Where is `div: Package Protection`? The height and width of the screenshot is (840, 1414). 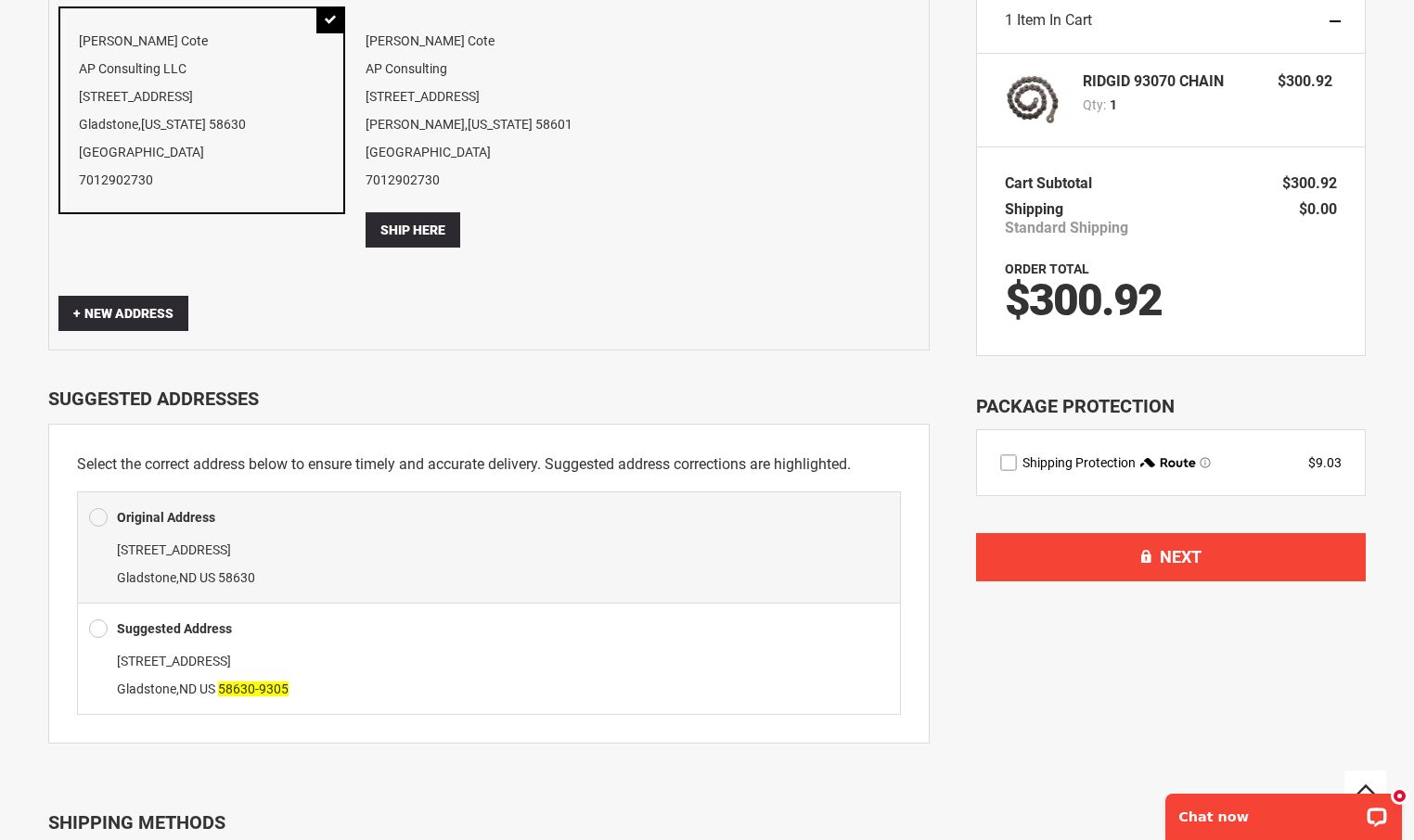
div: Package Protection is located at coordinates (1171, 406).